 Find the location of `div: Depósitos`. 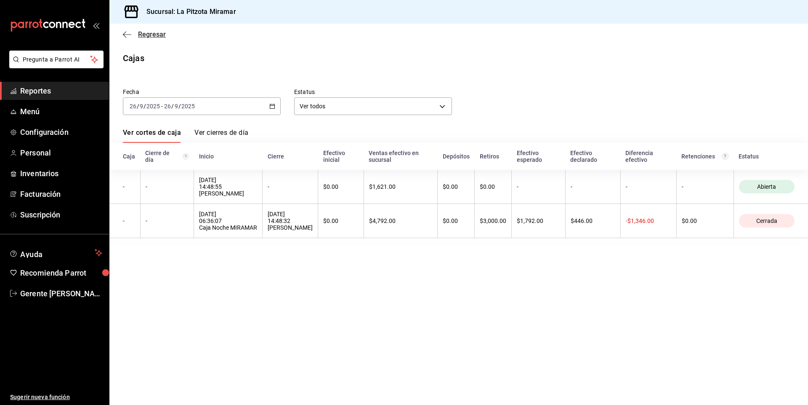

div: Depósitos is located at coordinates (456, 156).